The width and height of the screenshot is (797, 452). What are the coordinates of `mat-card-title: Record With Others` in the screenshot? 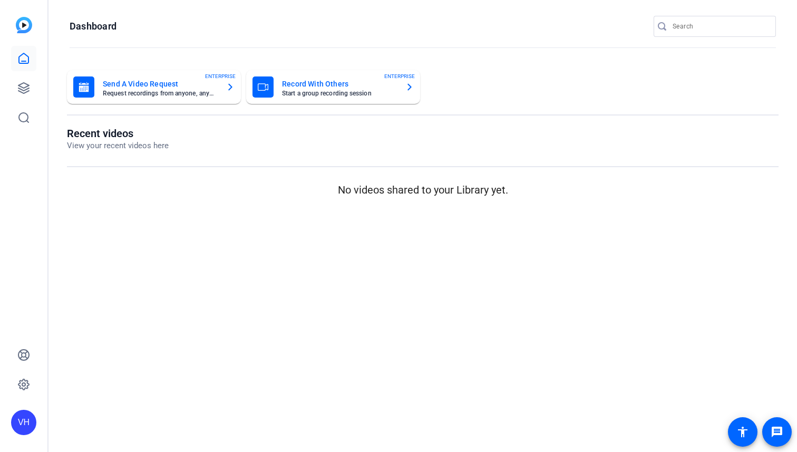 It's located at (340, 84).